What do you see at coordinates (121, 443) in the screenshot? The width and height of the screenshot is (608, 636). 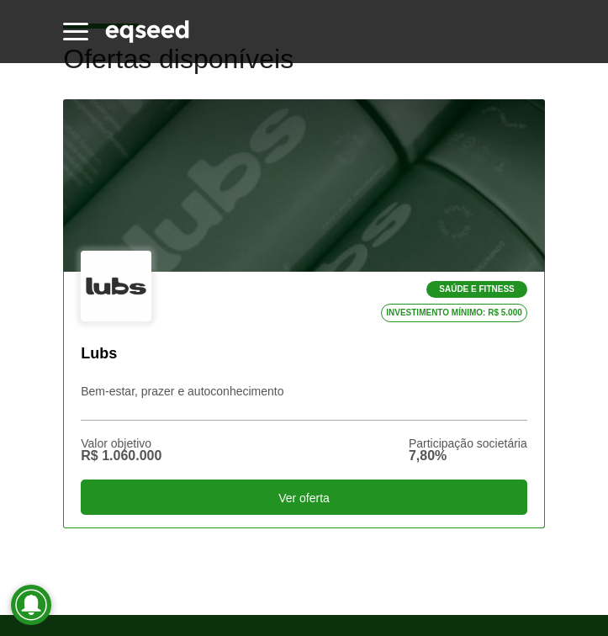 I see `div: Valor objetivo` at bounding box center [121, 443].